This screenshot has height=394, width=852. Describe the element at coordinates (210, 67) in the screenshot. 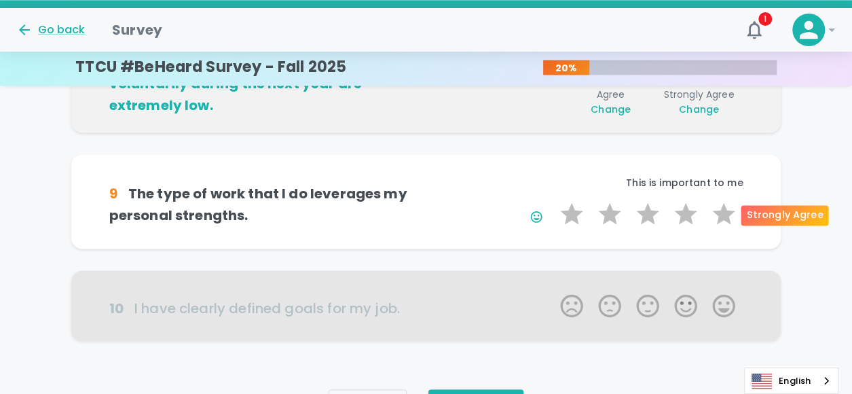

I see `h4: TTCU #BeHeard Survey - Fall 2025` at that location.